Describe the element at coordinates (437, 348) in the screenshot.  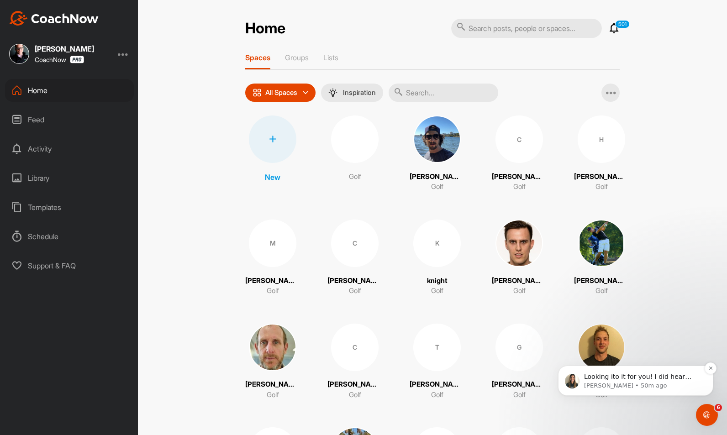
I see `div: T` at that location.